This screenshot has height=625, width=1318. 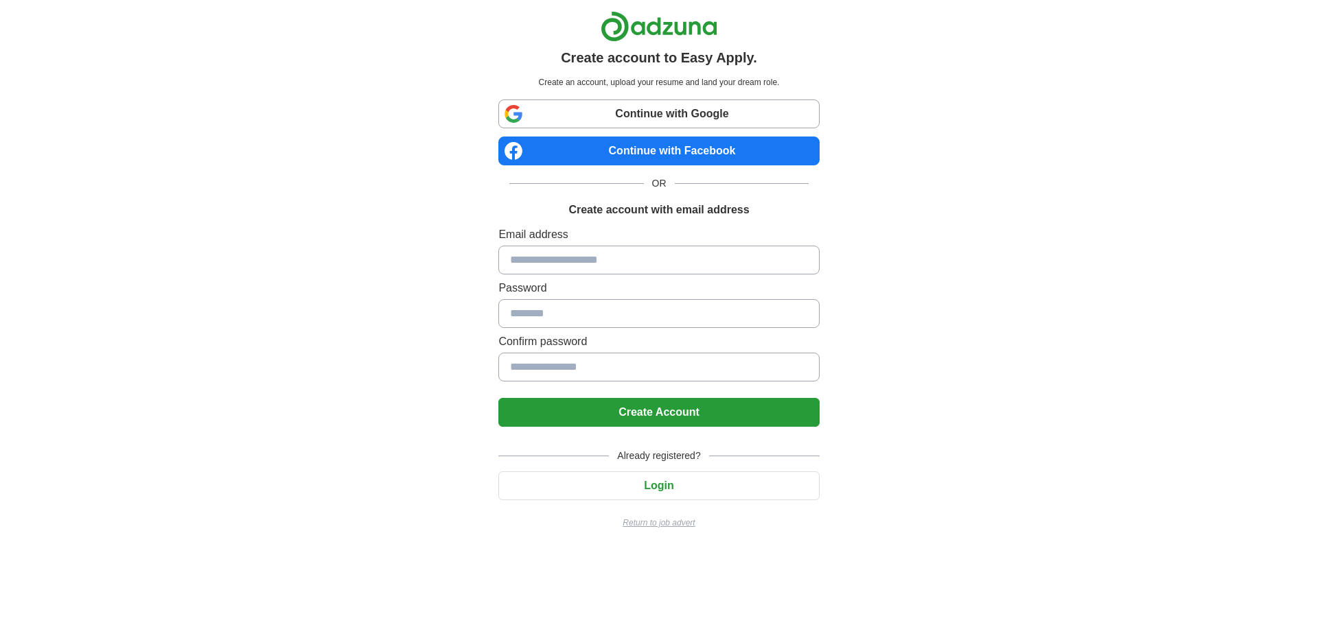 I want to click on button: Login, so click(x=658, y=486).